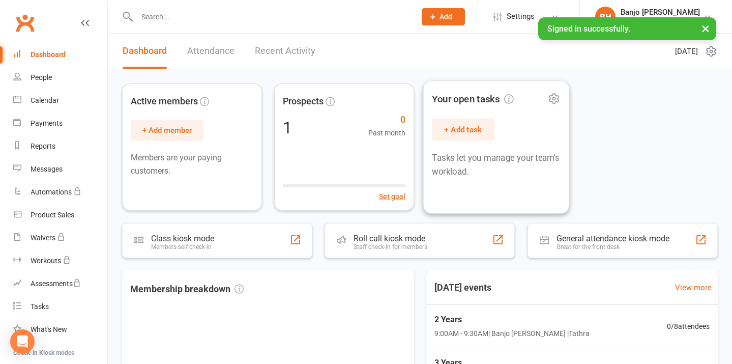  I want to click on a: View more, so click(694, 287).